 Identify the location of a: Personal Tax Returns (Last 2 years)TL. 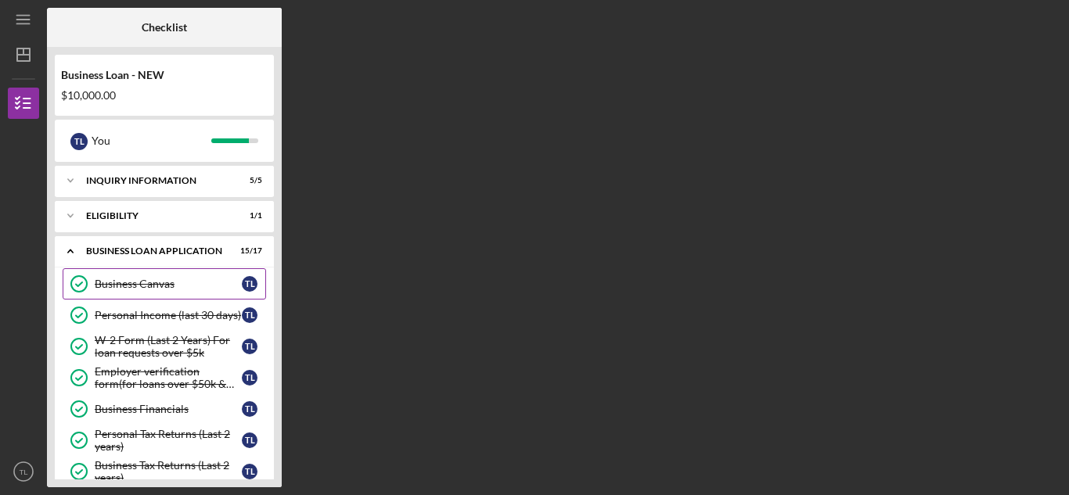
(164, 440).